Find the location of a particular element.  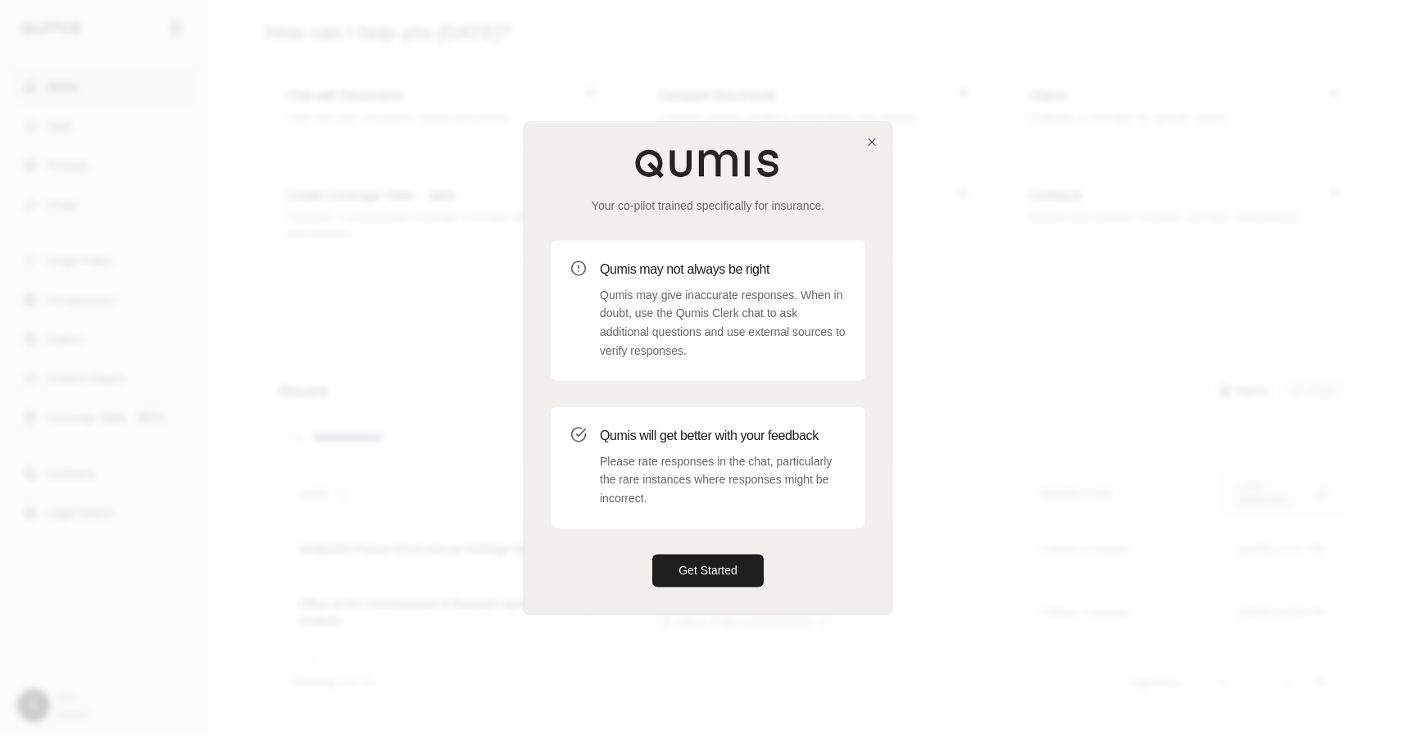

p: Qumis may give inaccurate responses. When in doubt, use the Qumis Clerk chat to ask additional qu... is located at coordinates (723, 323).